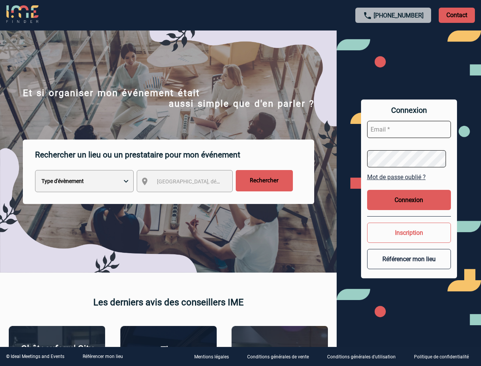 The width and height of the screenshot is (481, 366). I want to click on p: Conditions générales de vente, so click(278, 357).